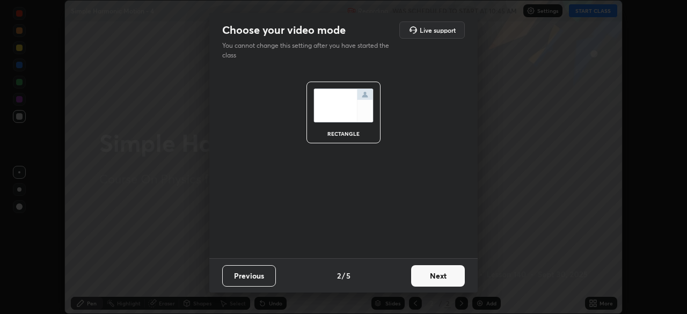 This screenshot has width=687, height=314. What do you see at coordinates (437, 30) in the screenshot?
I see `h5: Live support` at bounding box center [437, 30].